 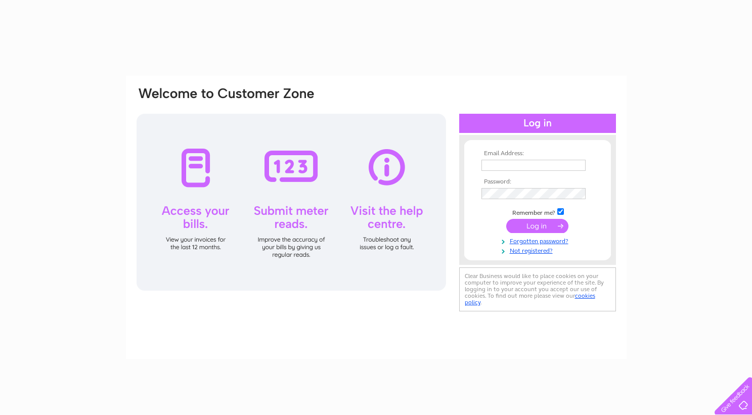 What do you see at coordinates (537, 226) in the screenshot?
I see `input: Submit` at bounding box center [537, 226].